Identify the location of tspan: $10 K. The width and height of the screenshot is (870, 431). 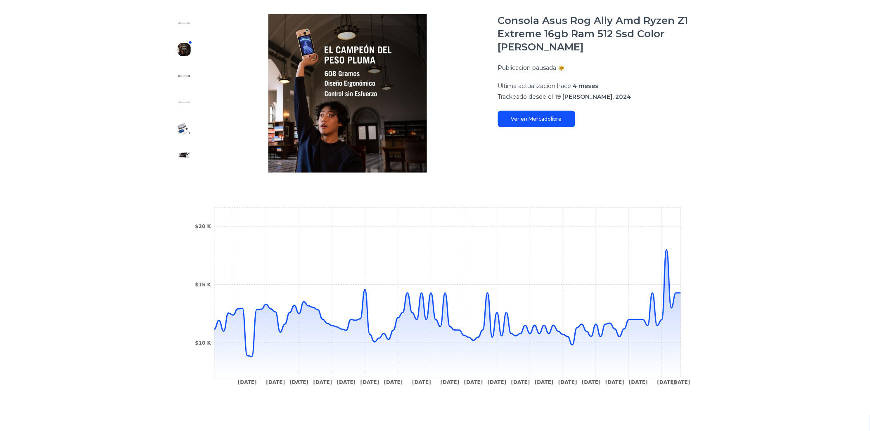
(203, 343).